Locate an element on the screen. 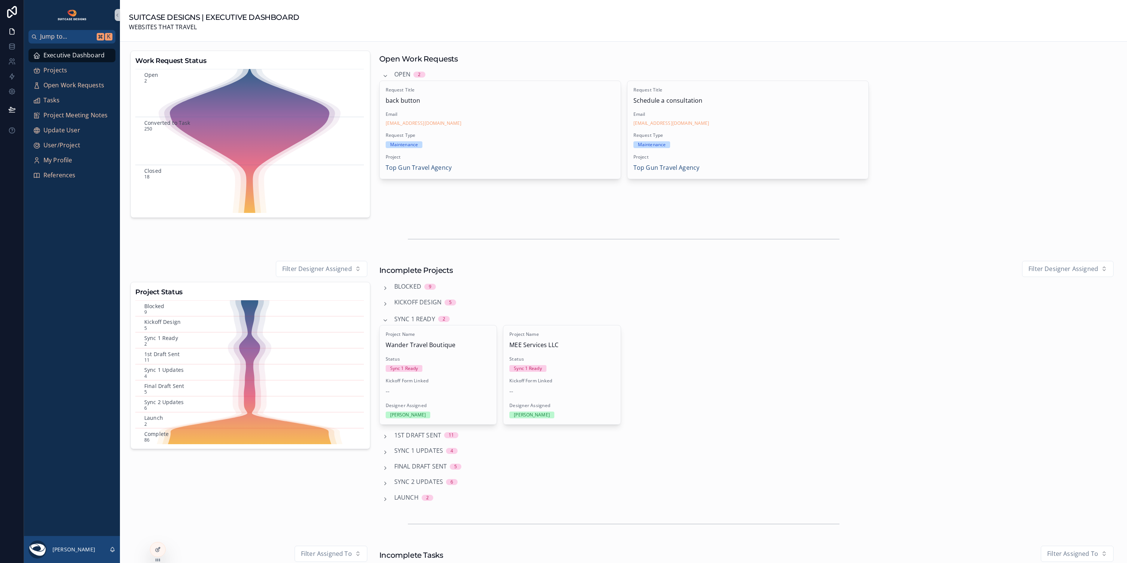 This screenshot has width=1127, height=563. span: Project Meeting Notes is located at coordinates (75, 115).